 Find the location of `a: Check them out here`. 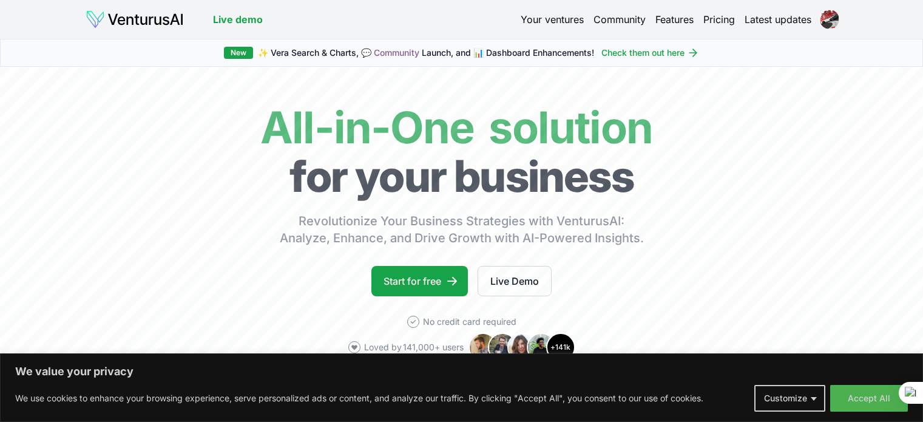

a: Check them out here is located at coordinates (650, 53).